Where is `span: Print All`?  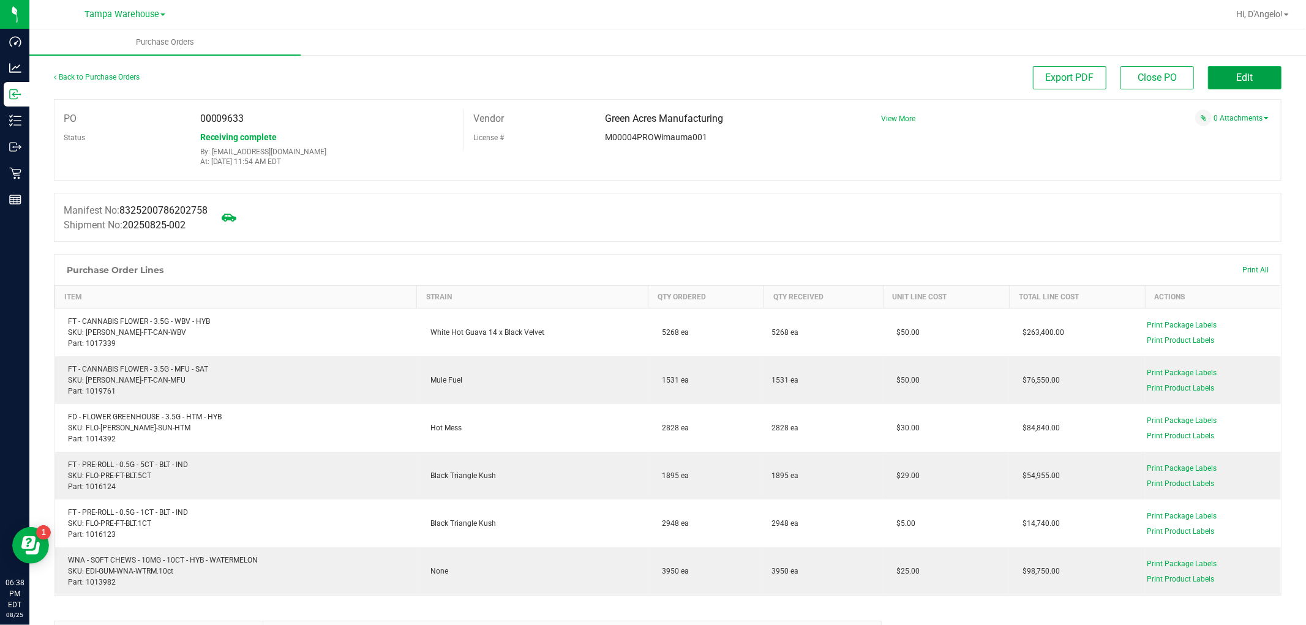 span: Print All is located at coordinates (1255, 270).